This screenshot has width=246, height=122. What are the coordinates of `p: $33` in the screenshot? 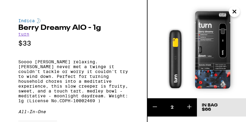 It's located at (73, 43).